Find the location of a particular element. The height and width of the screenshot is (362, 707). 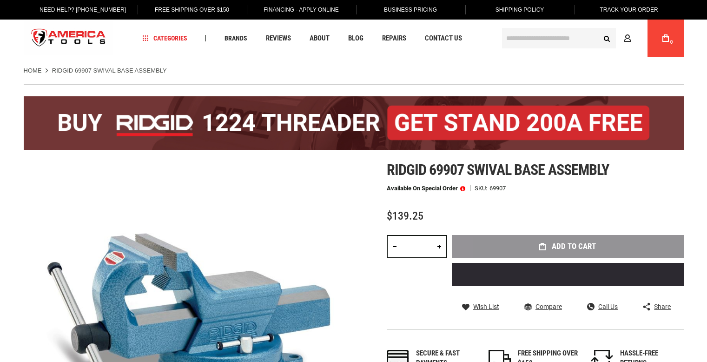

a: Contact Us is located at coordinates (443, 38).